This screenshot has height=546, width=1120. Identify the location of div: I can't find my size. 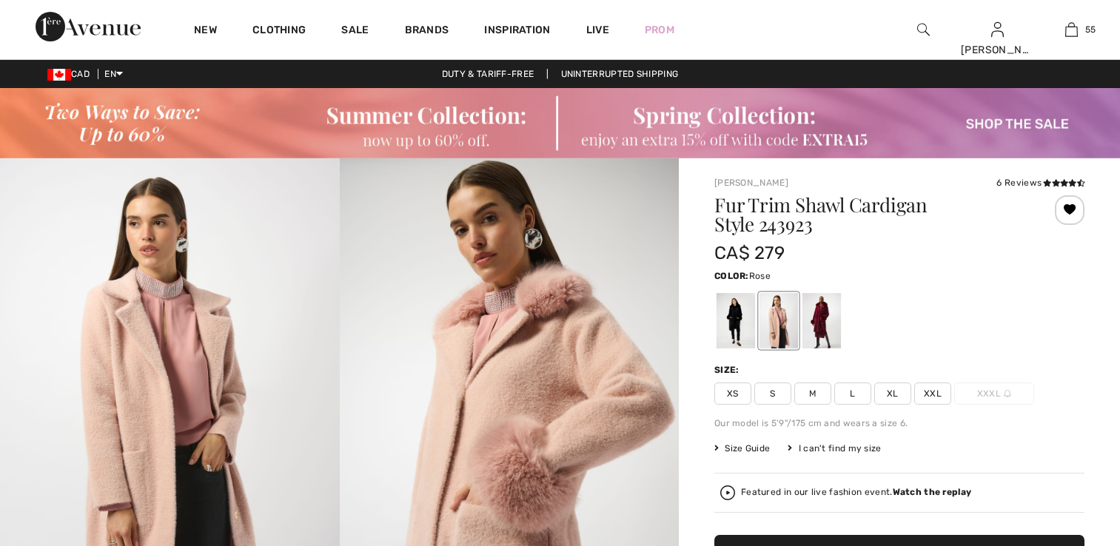
(835, 449).